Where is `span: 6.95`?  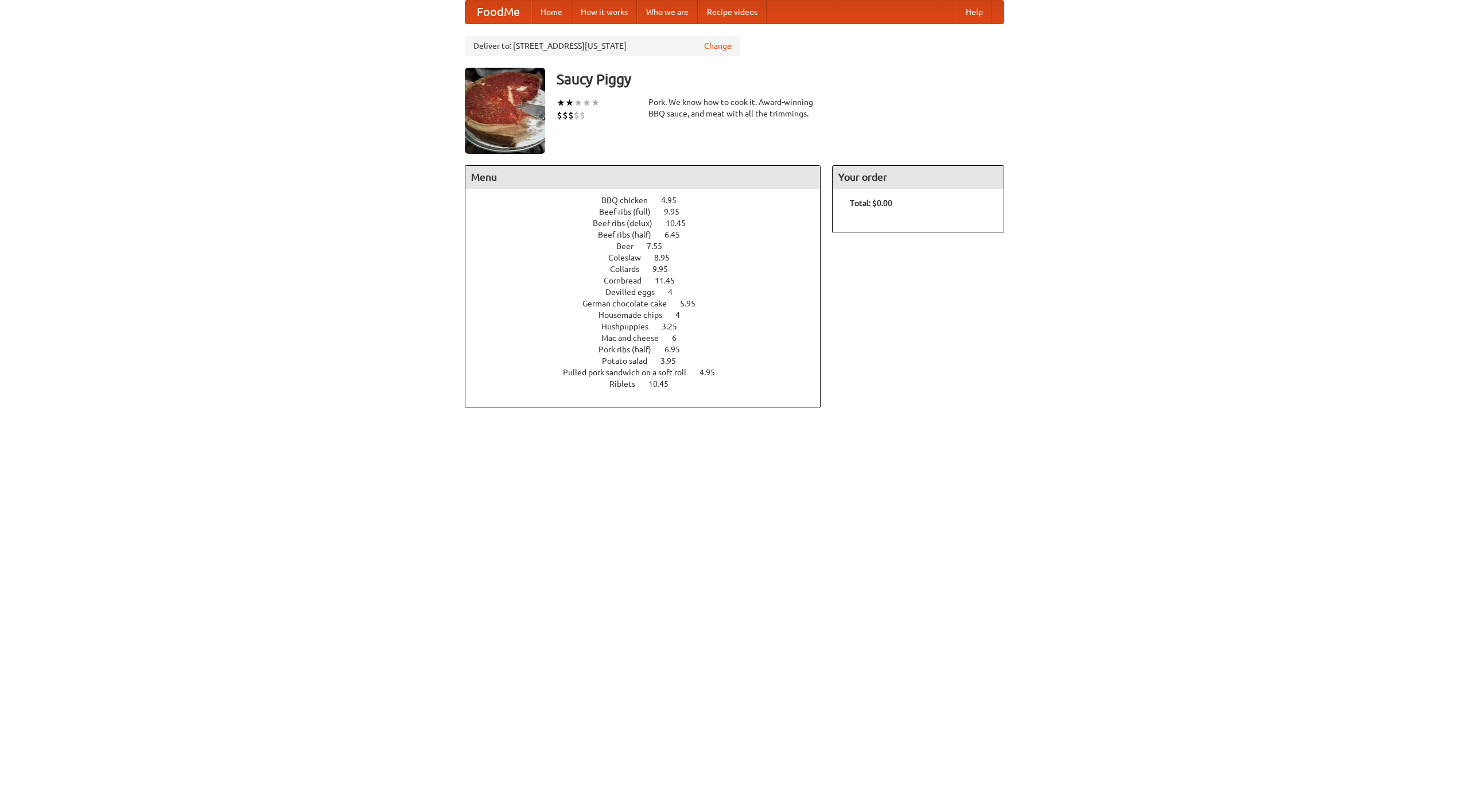 span: 6.95 is located at coordinates (678, 349).